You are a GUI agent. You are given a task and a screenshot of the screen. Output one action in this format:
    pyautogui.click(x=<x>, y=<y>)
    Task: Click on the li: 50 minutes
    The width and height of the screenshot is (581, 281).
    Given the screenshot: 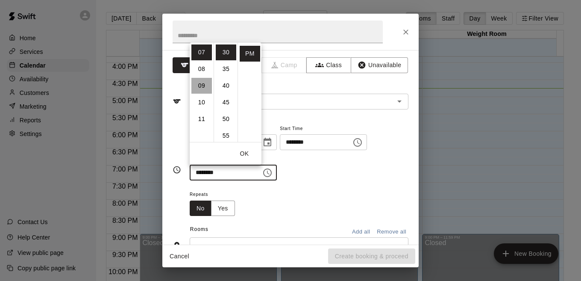 What is the action you would take?
    pyautogui.click(x=226, y=119)
    